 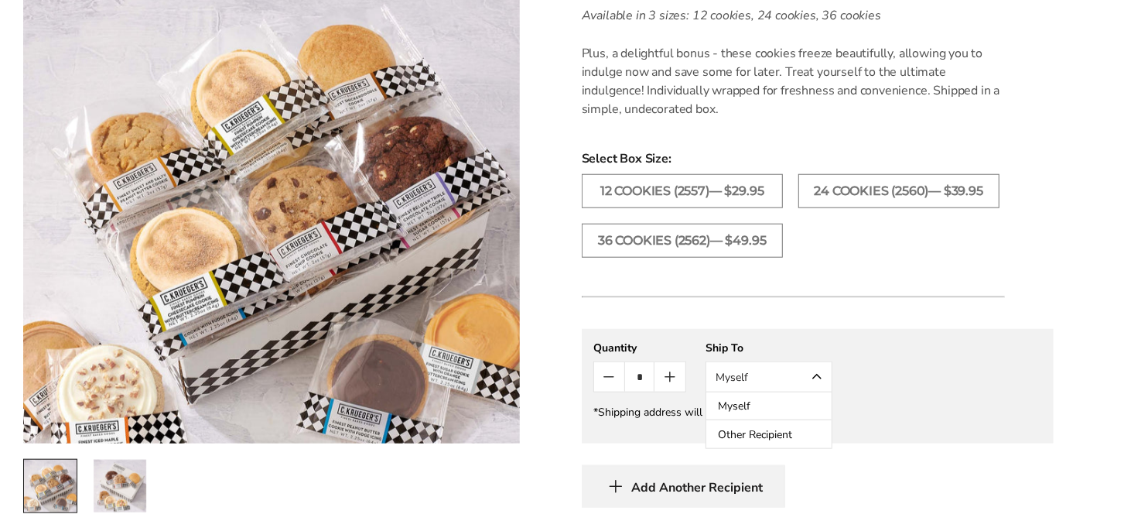 I want to click on span: Select Box Size:, so click(x=818, y=159).